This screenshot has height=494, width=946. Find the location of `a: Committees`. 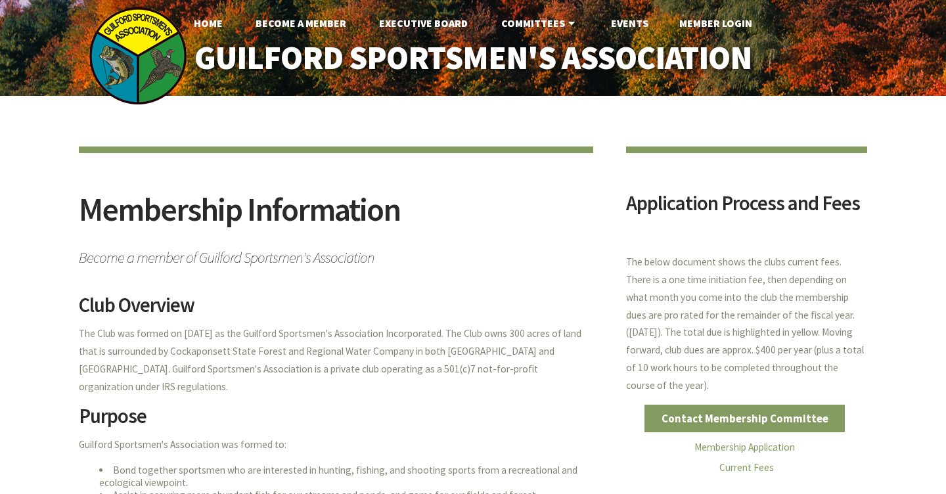

a: Committees is located at coordinates (539, 23).